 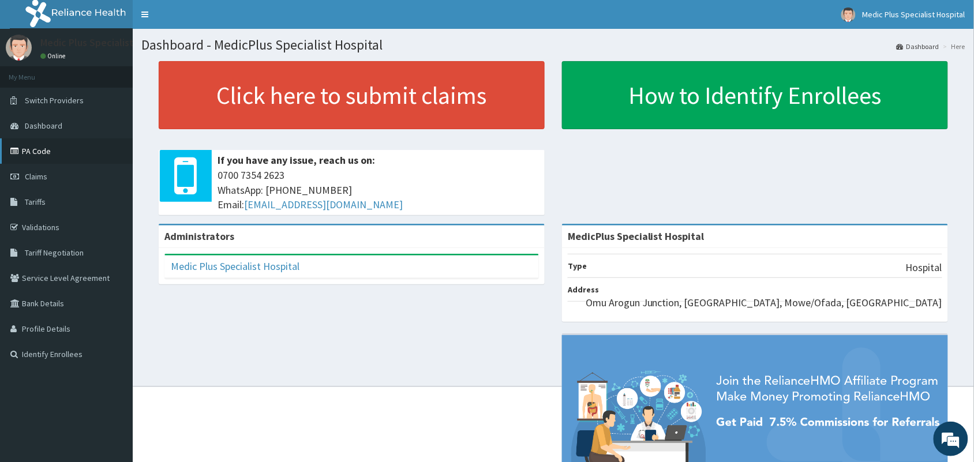 What do you see at coordinates (35, 202) in the screenshot?
I see `span: Tariffs` at bounding box center [35, 202].